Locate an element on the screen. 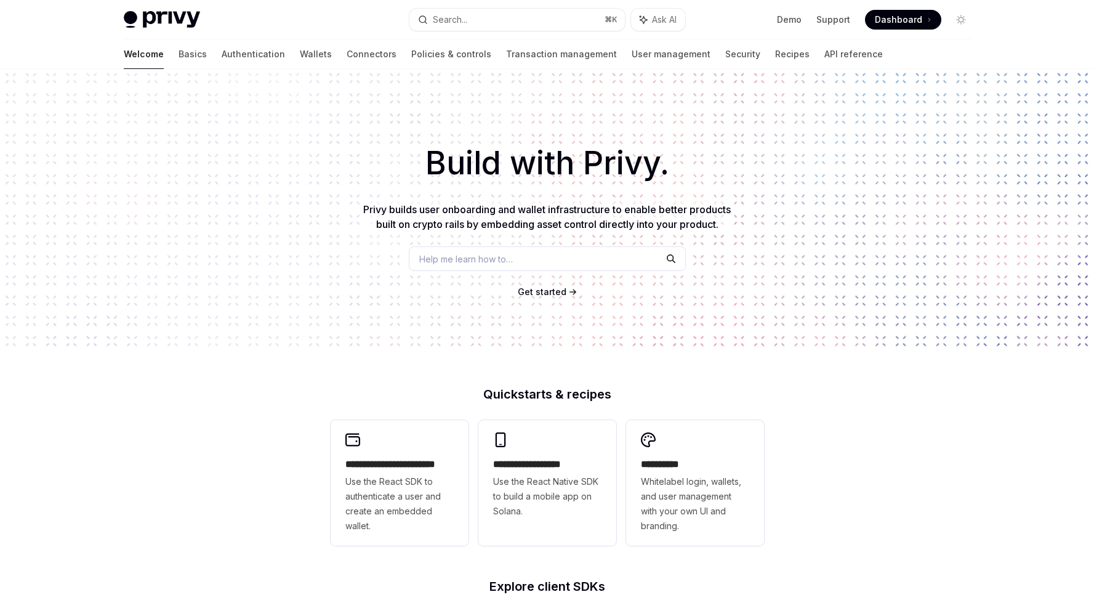  span: Help me learn how to… is located at coordinates (466, 259).